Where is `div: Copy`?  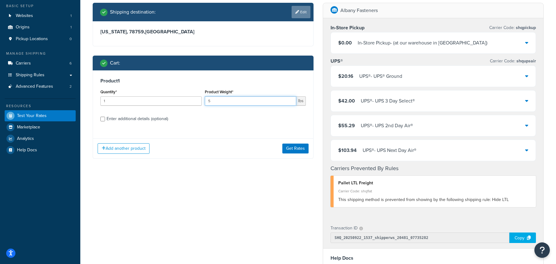
div: Copy is located at coordinates (523, 238).